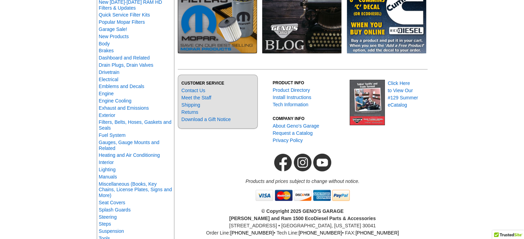  Describe the element at coordinates (290, 105) in the screenshot. I see `a: Tech Information` at that location.